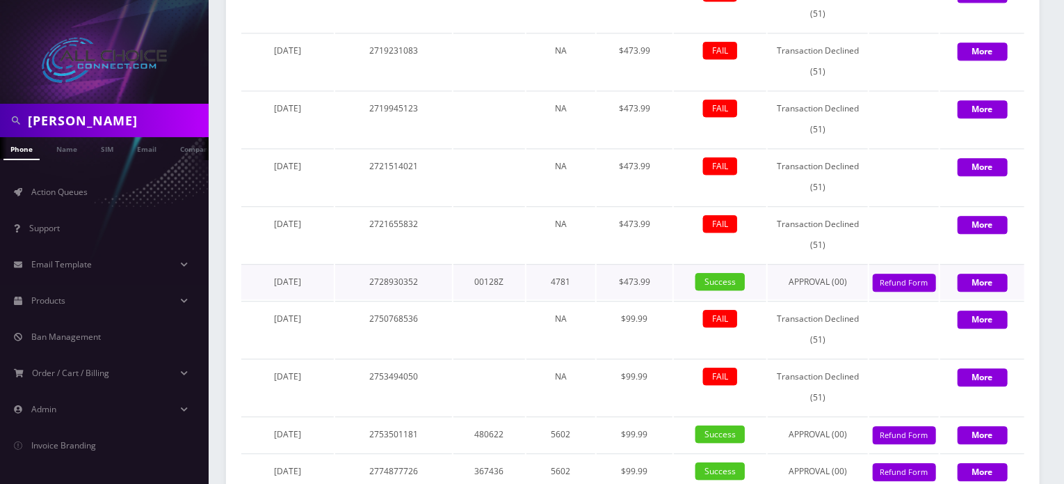 Image resolution: width=1064 pixels, height=484 pixels. I want to click on td: 2721514021, so click(393, 176).